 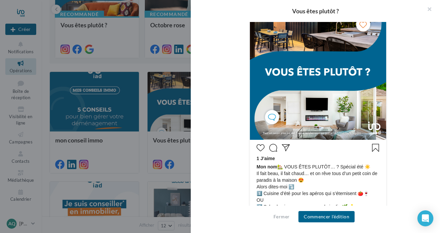 What do you see at coordinates (326, 216) in the screenshot?
I see `button: Commencer l'édition` at bounding box center [326, 216].